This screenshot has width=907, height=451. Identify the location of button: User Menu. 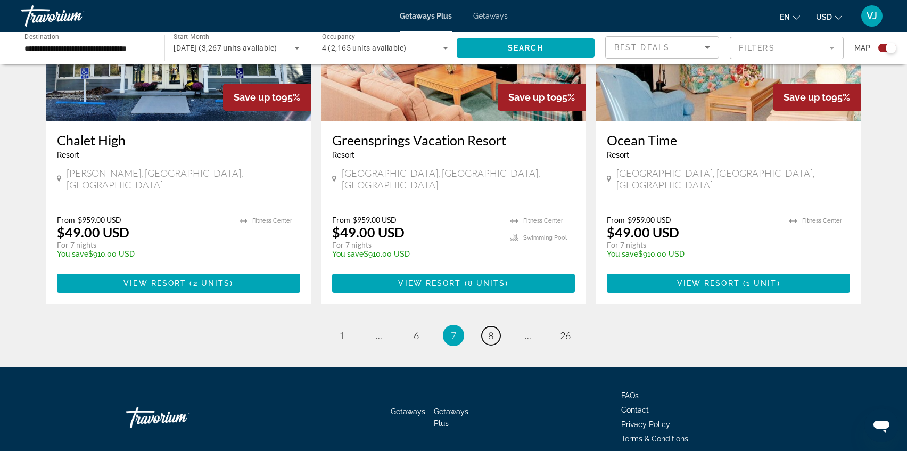
(872, 16).